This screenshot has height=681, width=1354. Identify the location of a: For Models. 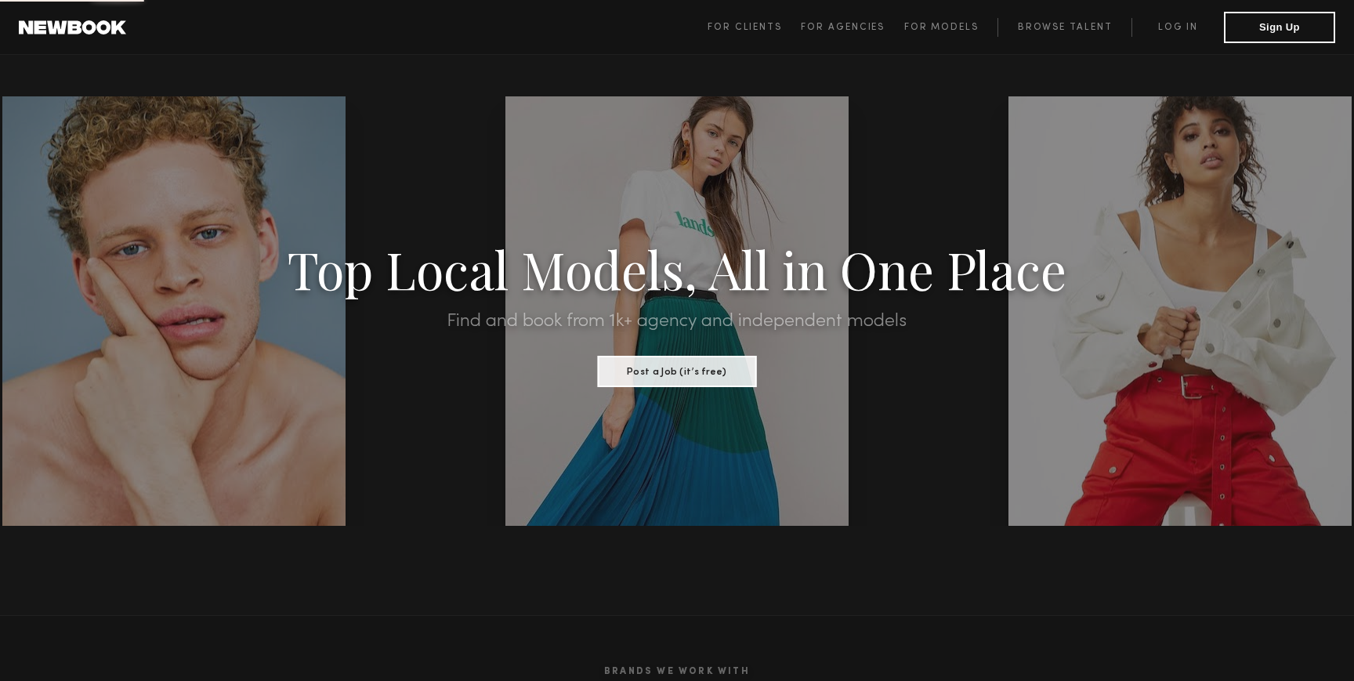
(951, 27).